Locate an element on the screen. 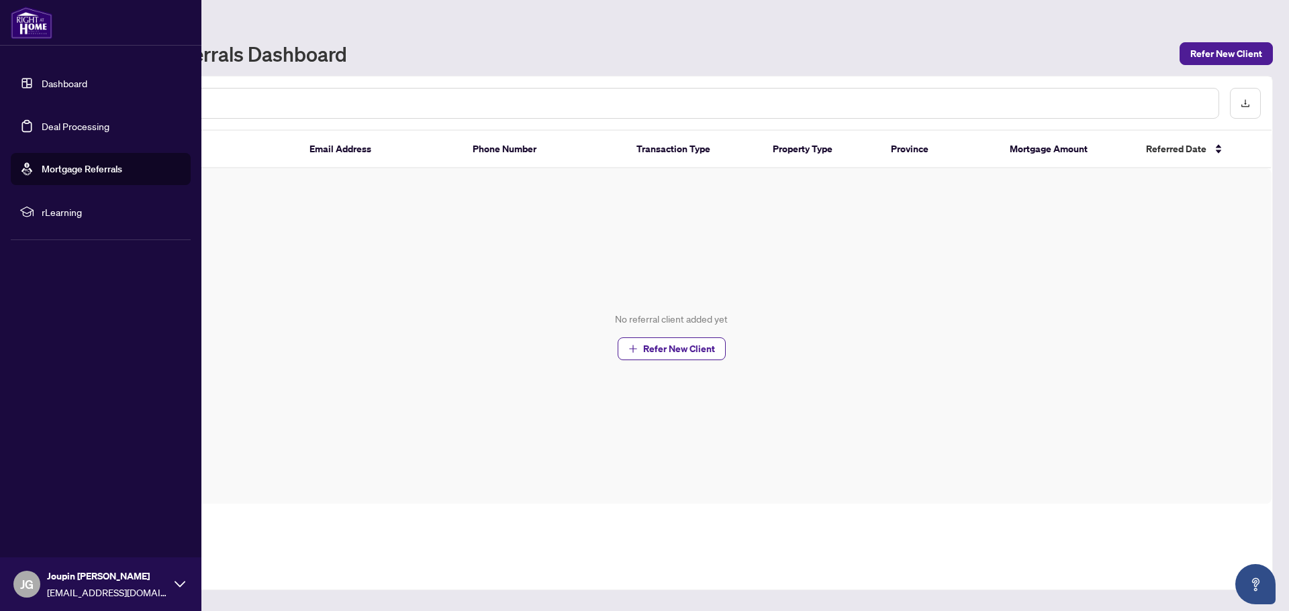  th: Email Address is located at coordinates (381, 150).